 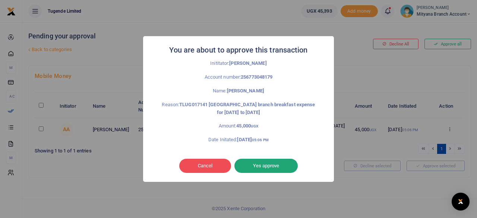 What do you see at coordinates (238, 50) in the screenshot?
I see `h2: You are about to approve this transaction` at bounding box center [238, 50].